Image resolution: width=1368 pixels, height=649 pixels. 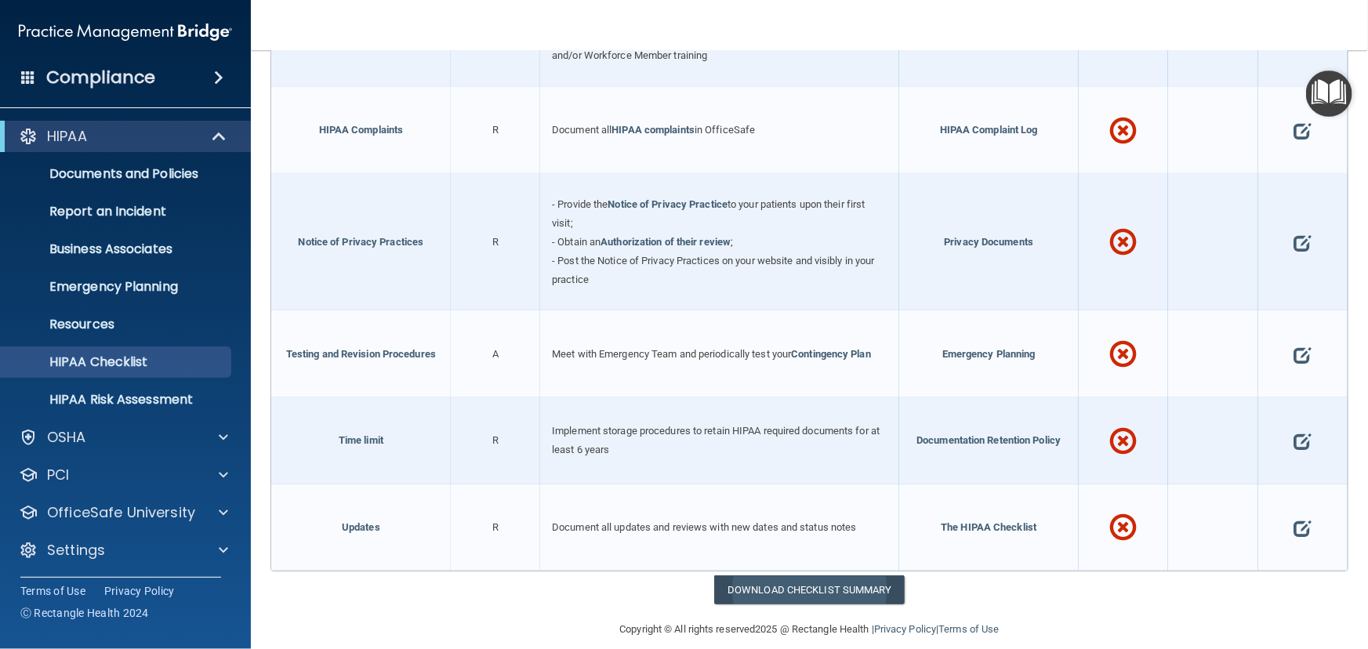 What do you see at coordinates (117, 249) in the screenshot?
I see `p: Business Associates` at bounding box center [117, 249].